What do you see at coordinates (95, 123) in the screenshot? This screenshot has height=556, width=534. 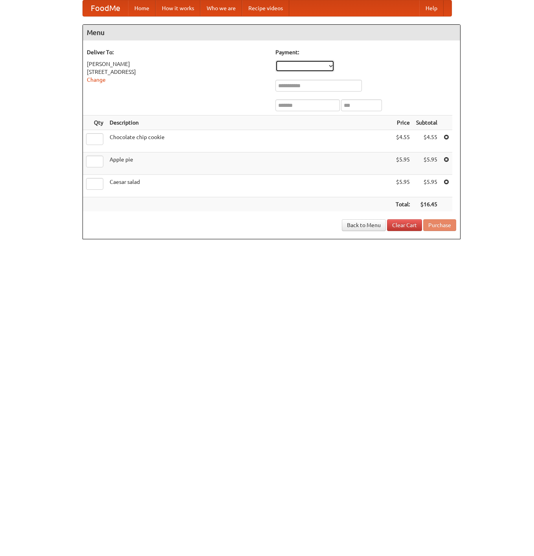 I see `th: Qty` at bounding box center [95, 123].